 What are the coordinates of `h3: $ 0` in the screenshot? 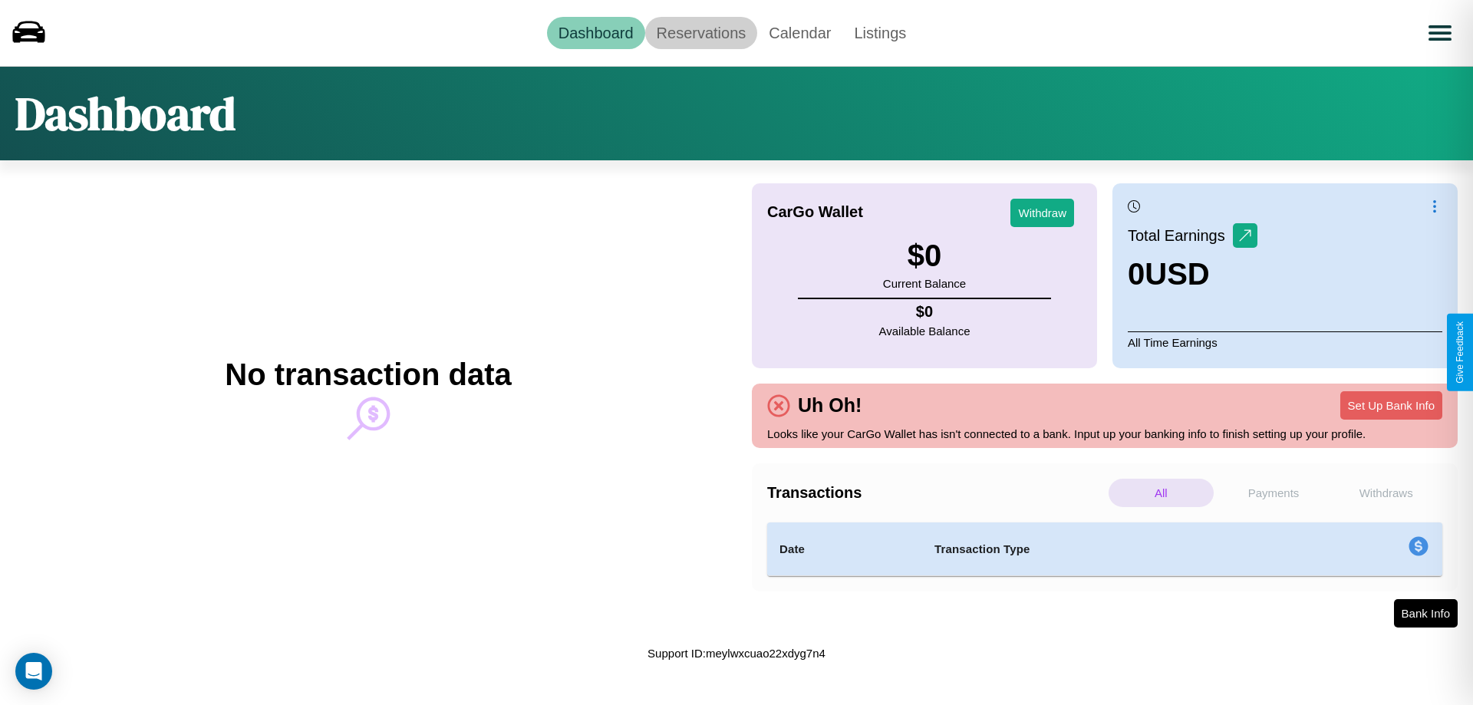 It's located at (925, 256).